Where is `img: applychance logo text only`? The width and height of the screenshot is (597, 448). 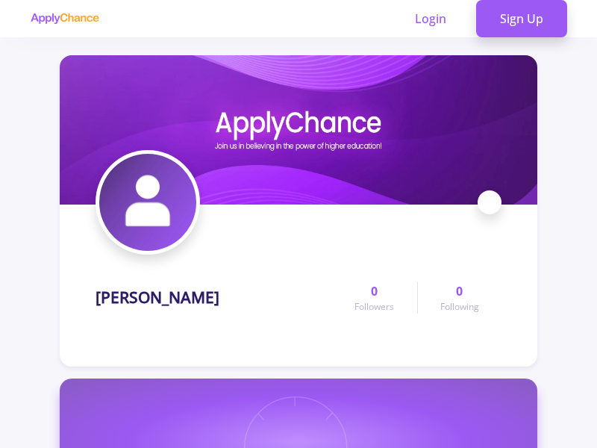 img: applychance logo text only is located at coordinates (64, 19).